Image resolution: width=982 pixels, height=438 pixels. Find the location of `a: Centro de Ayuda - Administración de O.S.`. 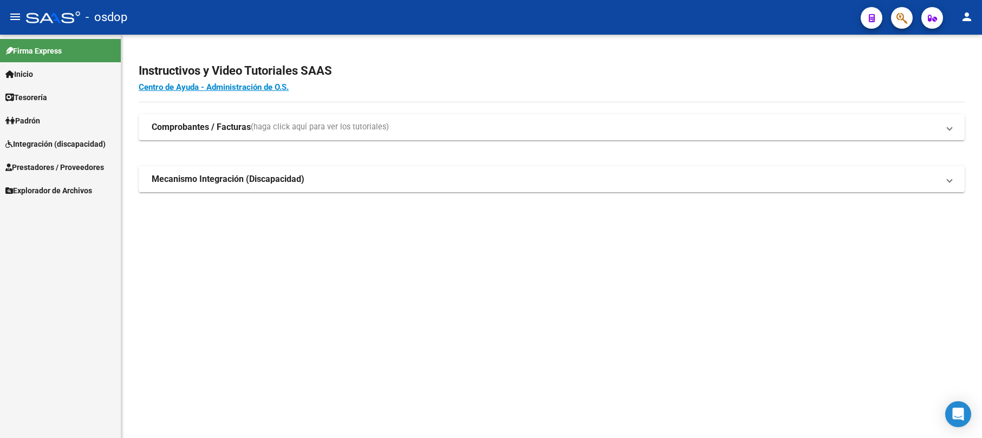

a: Centro de Ayuda - Administración de O.S. is located at coordinates (213, 87).